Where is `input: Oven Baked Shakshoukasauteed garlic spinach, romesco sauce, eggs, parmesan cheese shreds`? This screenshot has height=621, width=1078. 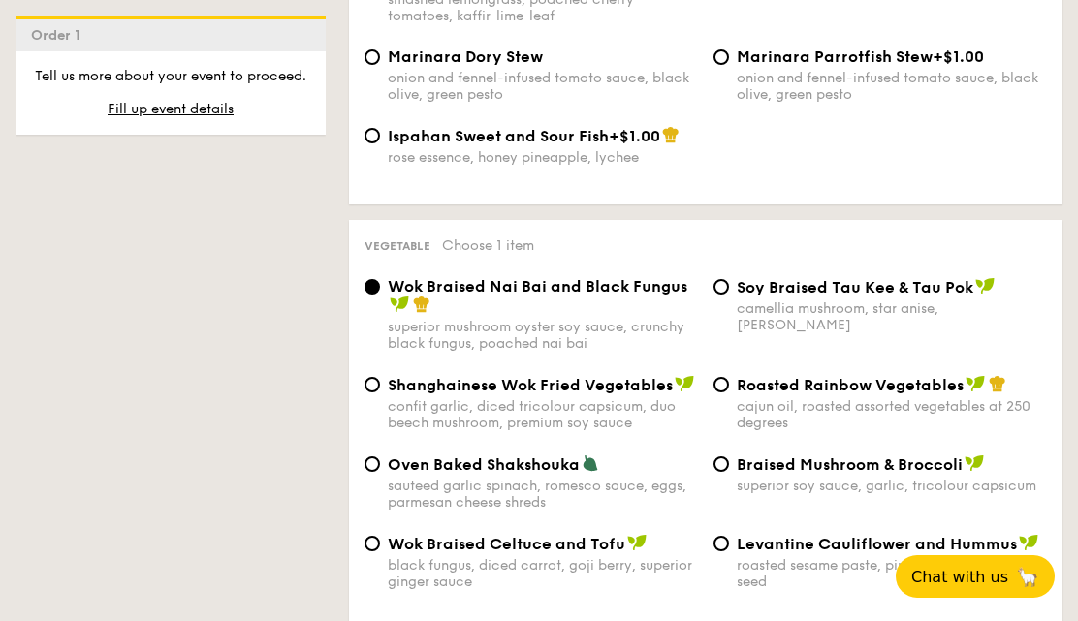
input: Oven Baked Shakshoukasauteed garlic spinach, romesco sauce, eggs, parmesan cheese shreds is located at coordinates (372, 464).